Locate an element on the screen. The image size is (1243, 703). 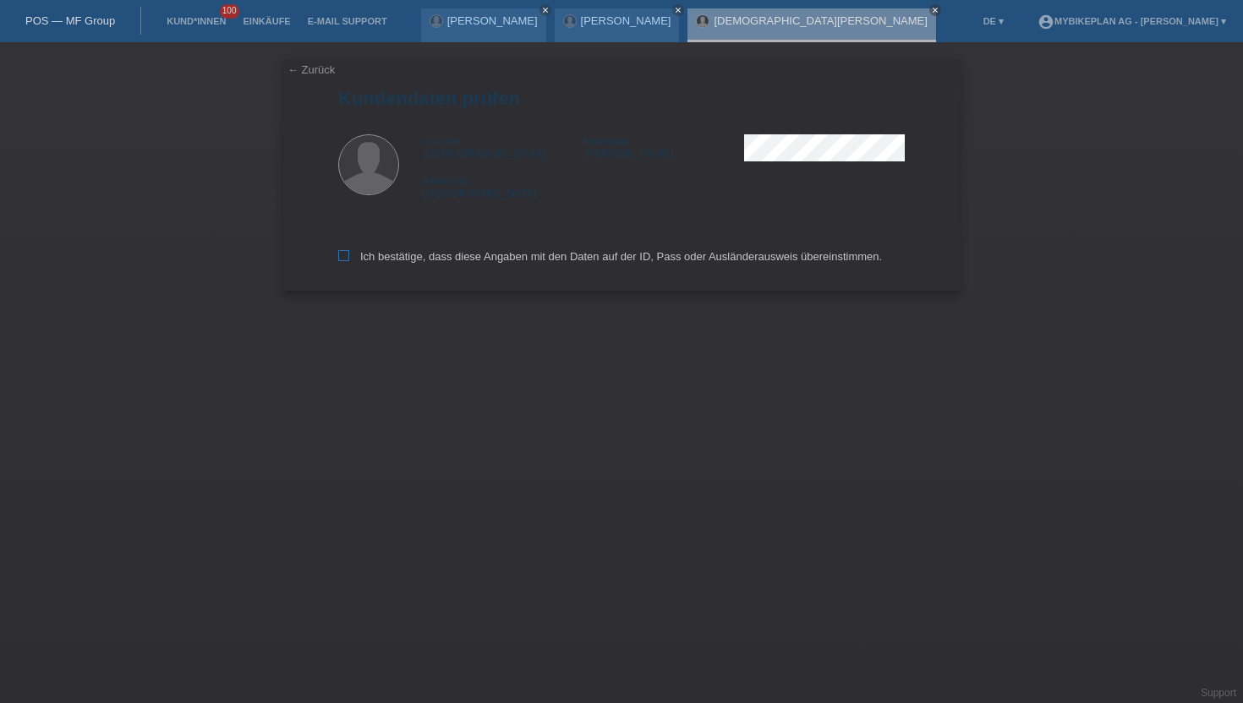
a: POS — MF Group is located at coordinates (70, 20).